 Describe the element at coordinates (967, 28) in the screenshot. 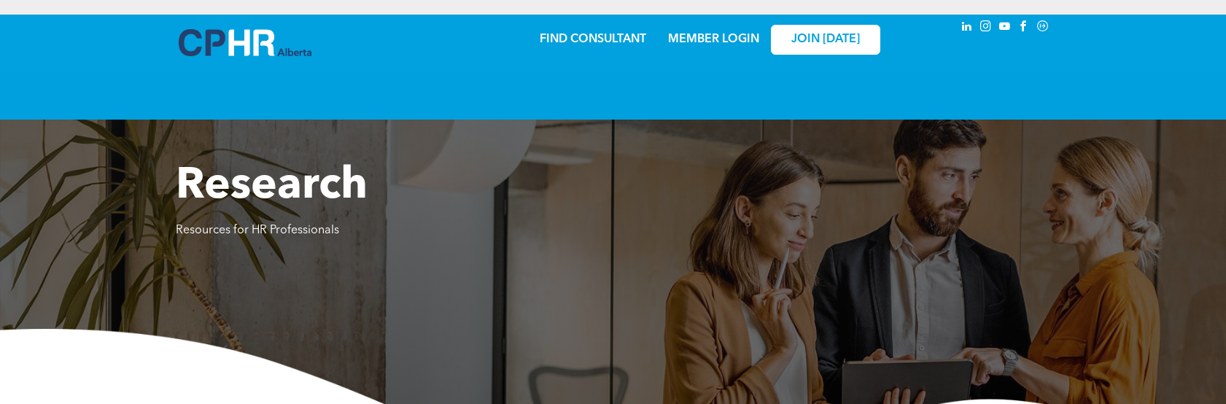

I see `a: linkedin` at that location.